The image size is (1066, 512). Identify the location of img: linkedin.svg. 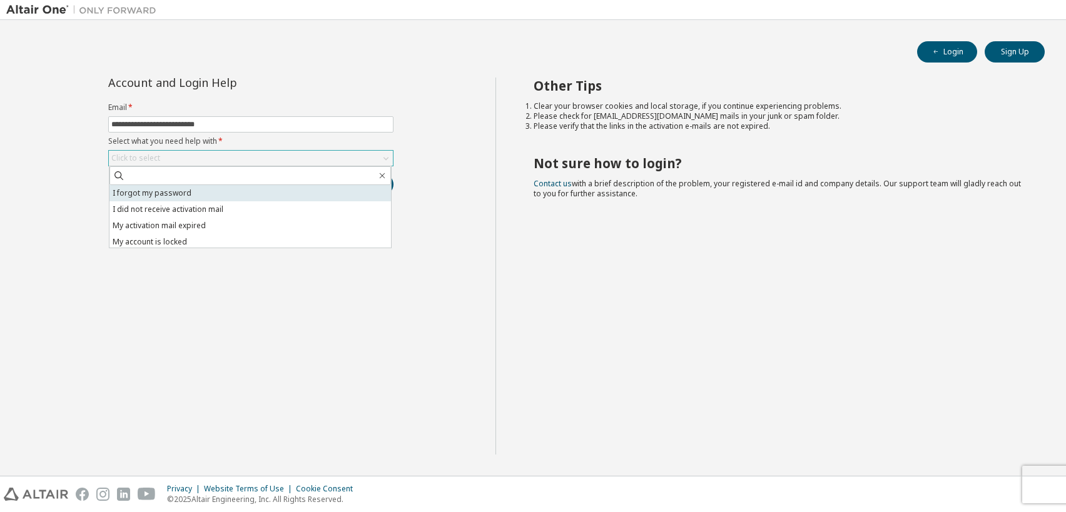
(123, 494).